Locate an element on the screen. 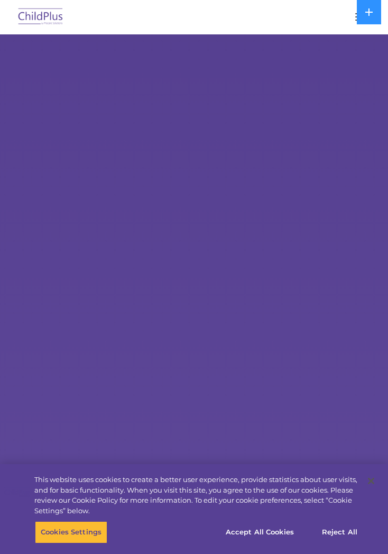  button: Cookies Settings is located at coordinates (71, 532).